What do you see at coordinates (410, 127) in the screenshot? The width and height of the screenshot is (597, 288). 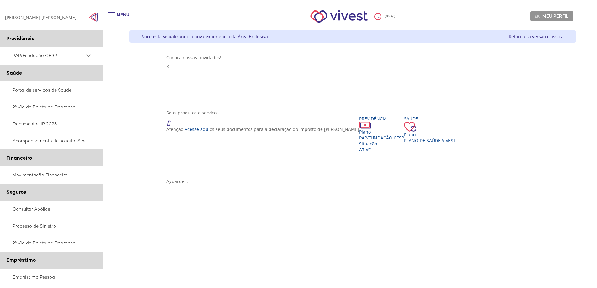 I see `img: ico_coracao.png` at bounding box center [410, 127].